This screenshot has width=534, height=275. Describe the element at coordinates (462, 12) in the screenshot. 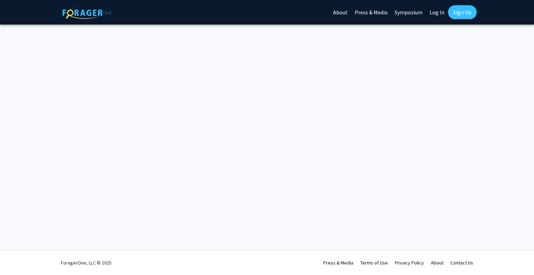

I see `a: Sign Up` at that location.